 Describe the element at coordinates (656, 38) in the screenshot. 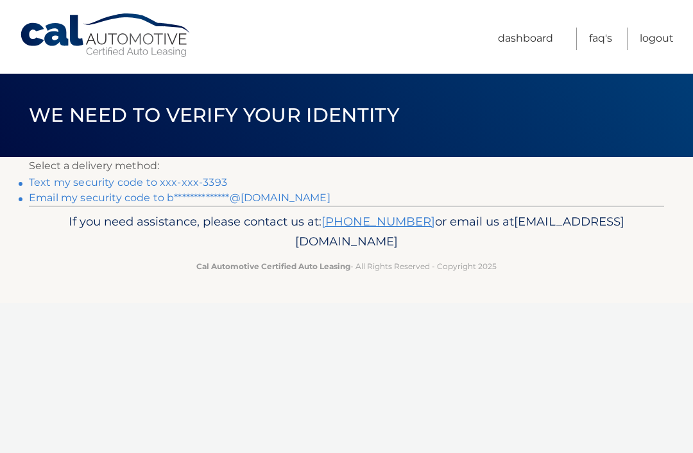

I see `a: Logout` at that location.